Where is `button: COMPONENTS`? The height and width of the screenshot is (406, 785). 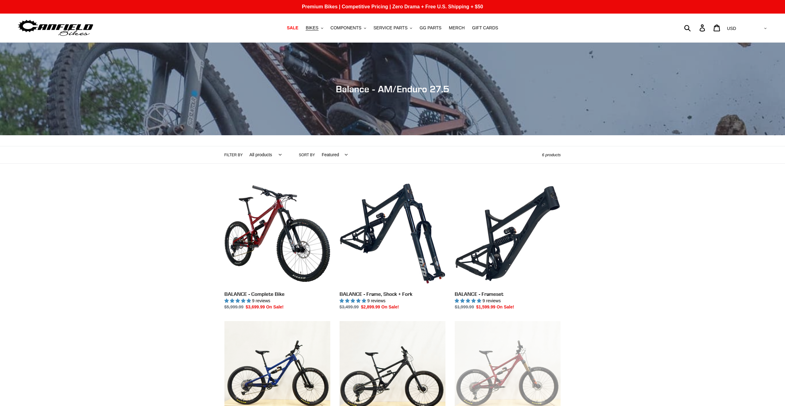
button: COMPONENTS is located at coordinates (348, 28).